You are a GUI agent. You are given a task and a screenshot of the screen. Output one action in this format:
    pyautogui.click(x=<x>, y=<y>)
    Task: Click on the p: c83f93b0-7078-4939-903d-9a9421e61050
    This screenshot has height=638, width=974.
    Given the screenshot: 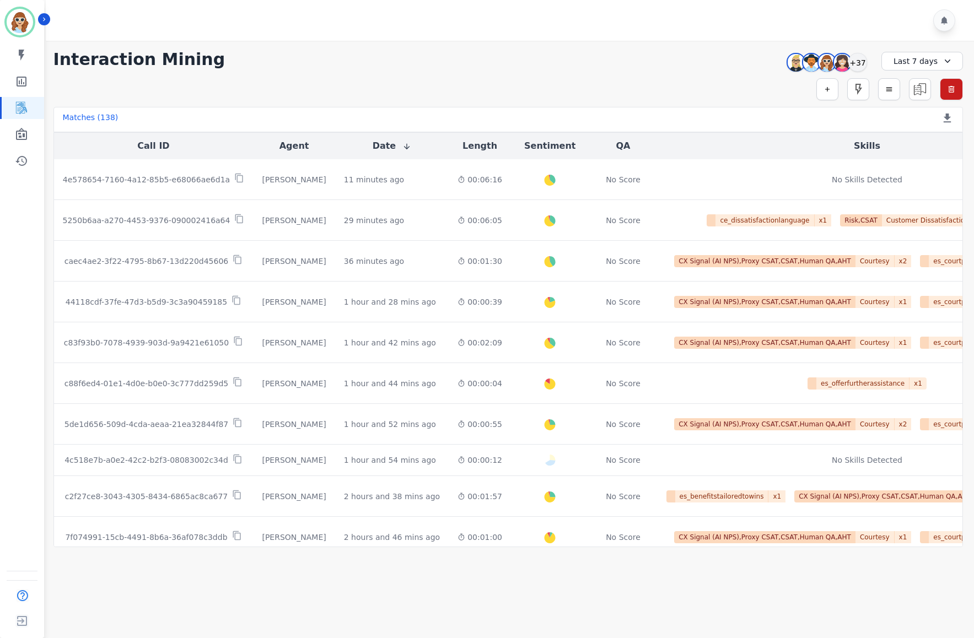 What is the action you would take?
    pyautogui.click(x=146, y=343)
    